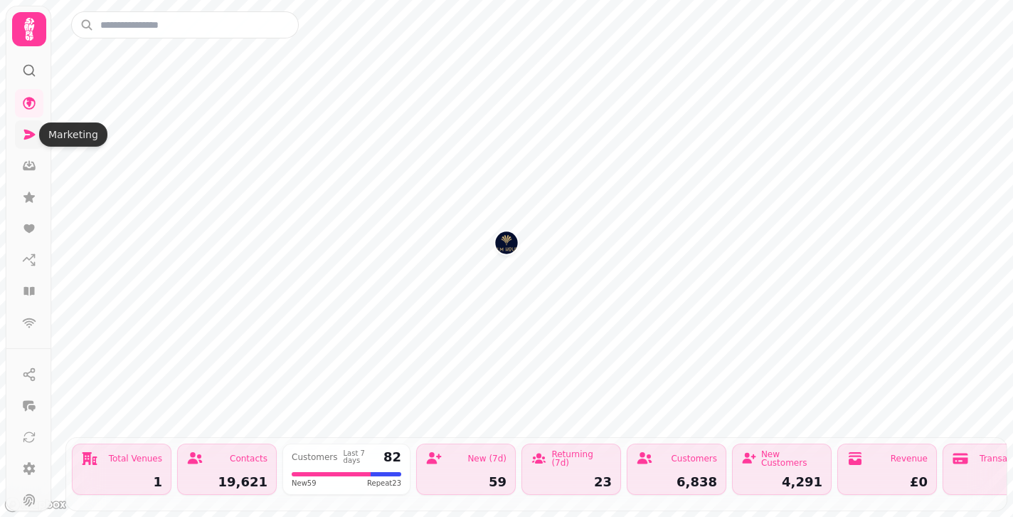 The image size is (1013, 517). I want to click on div: Last 7 days, so click(361, 457).